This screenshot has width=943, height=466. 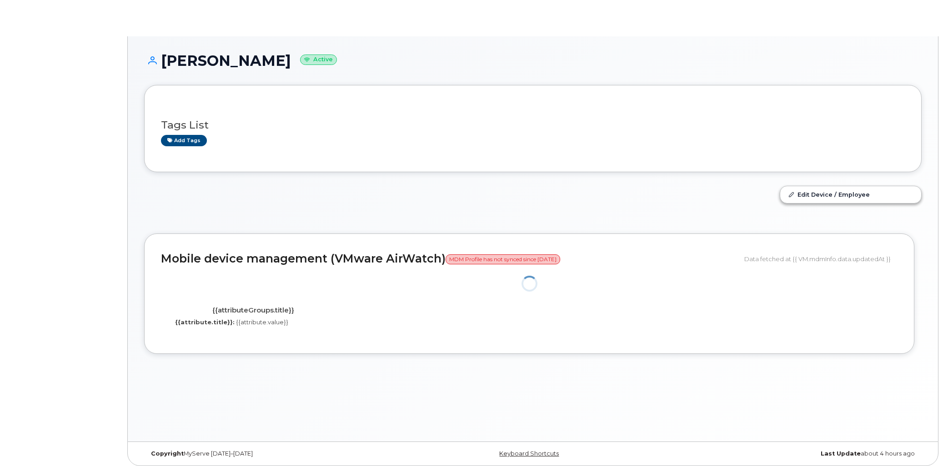 I want to click on h2: Mobile device management (VMware AirWatch), so click(x=449, y=259).